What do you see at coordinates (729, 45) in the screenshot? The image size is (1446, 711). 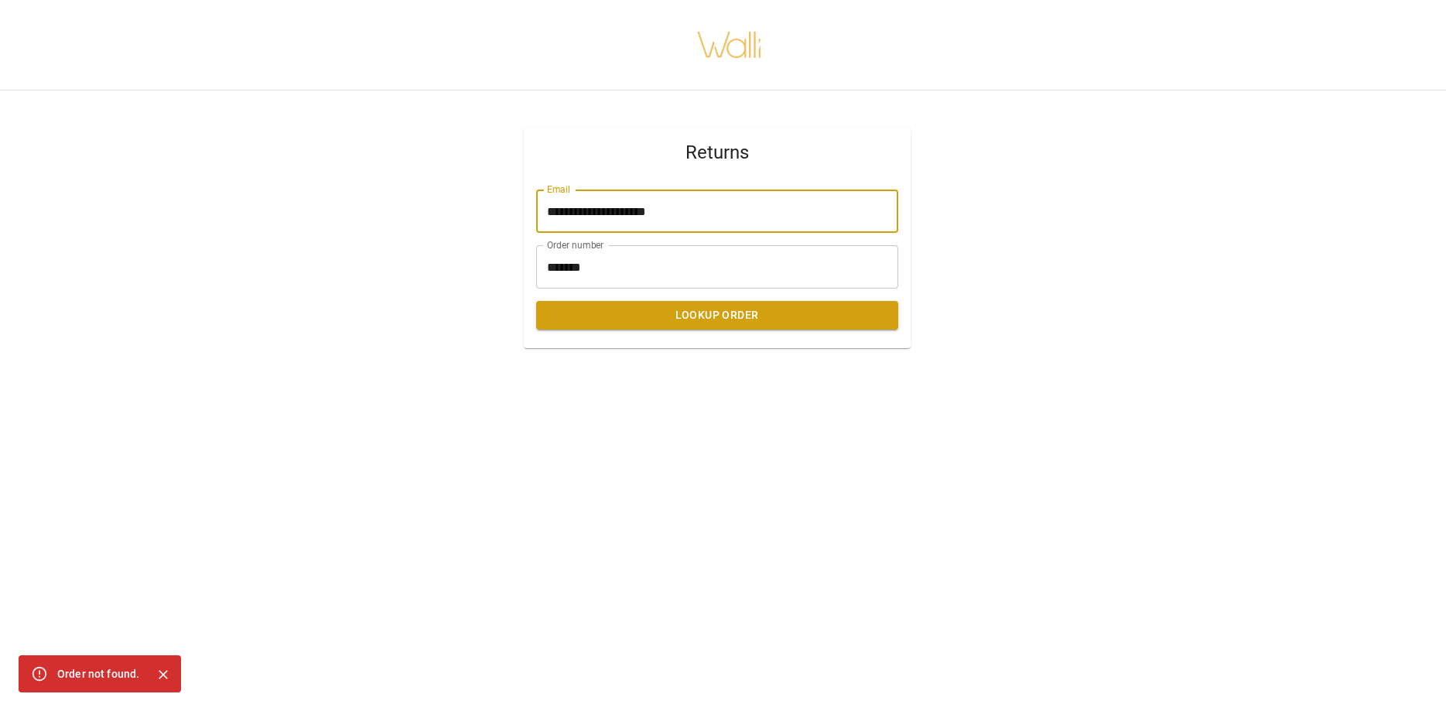 I see `img: walli-inc.myshopify.com` at bounding box center [729, 45].